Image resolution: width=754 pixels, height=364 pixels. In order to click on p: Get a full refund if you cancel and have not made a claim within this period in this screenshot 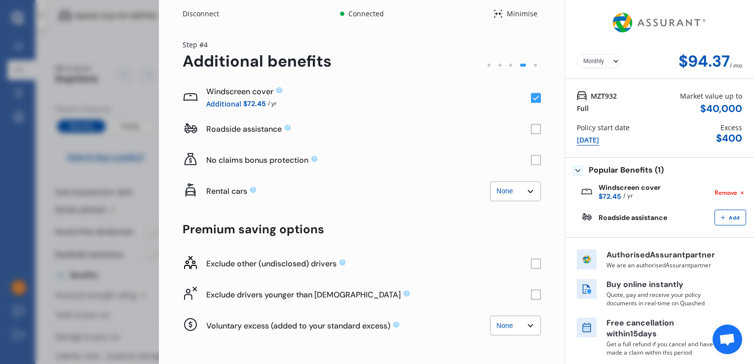, I will do `click(666, 348)`.